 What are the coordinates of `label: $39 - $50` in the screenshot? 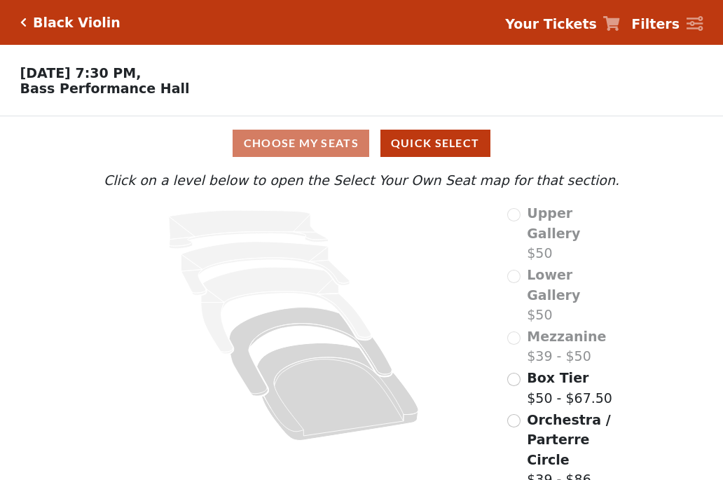 It's located at (566, 346).